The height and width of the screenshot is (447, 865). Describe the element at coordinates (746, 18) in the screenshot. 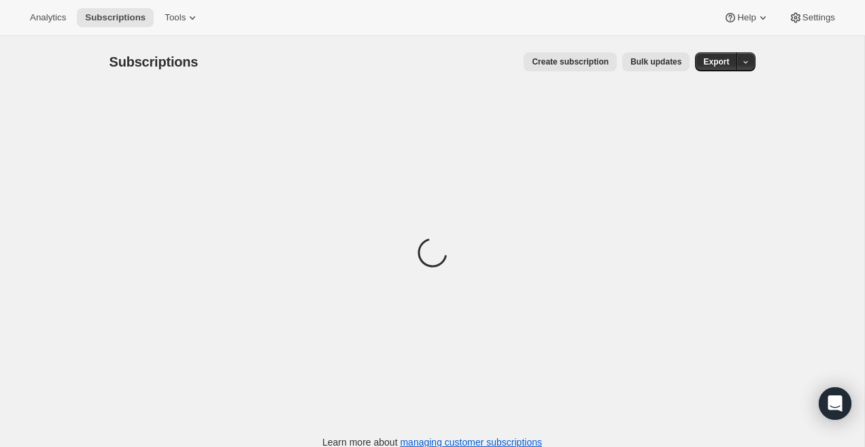

I see `span: Help` at that location.